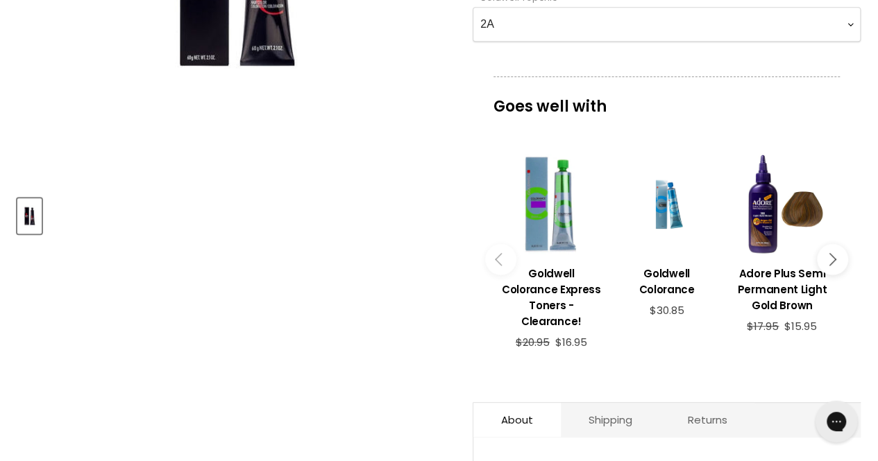  I want to click on span: $16.95, so click(571, 342).